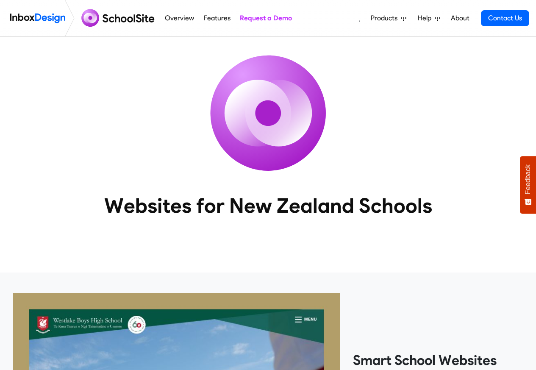 This screenshot has width=536, height=370. I want to click on a: Contact Us, so click(505, 18).